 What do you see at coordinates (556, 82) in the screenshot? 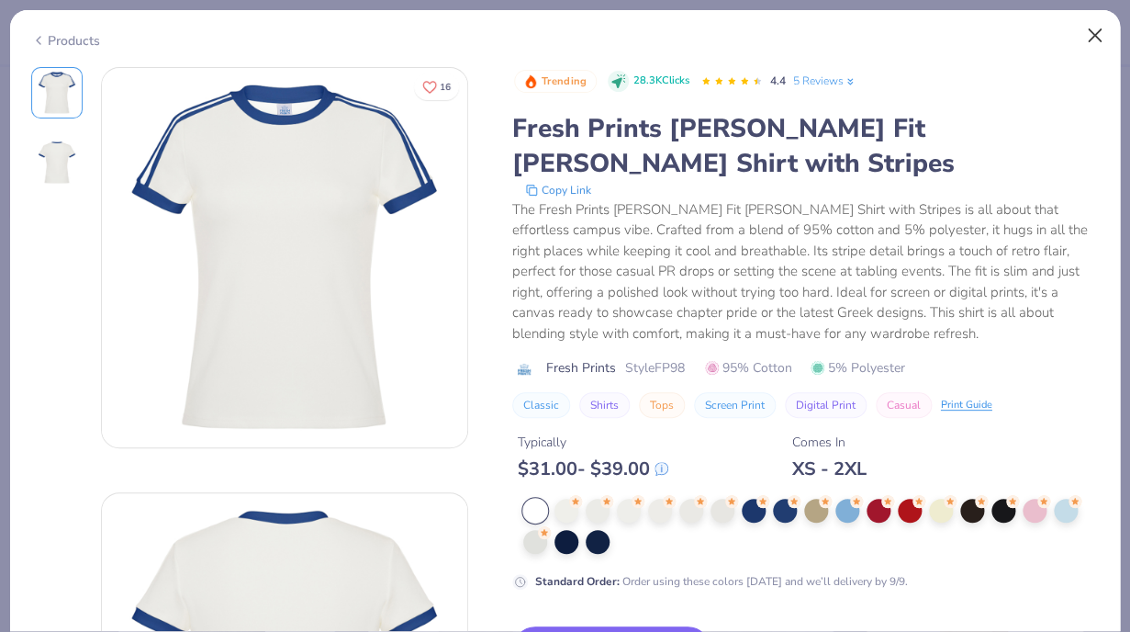
I see `button: Badge Button` at bounding box center [556, 82].